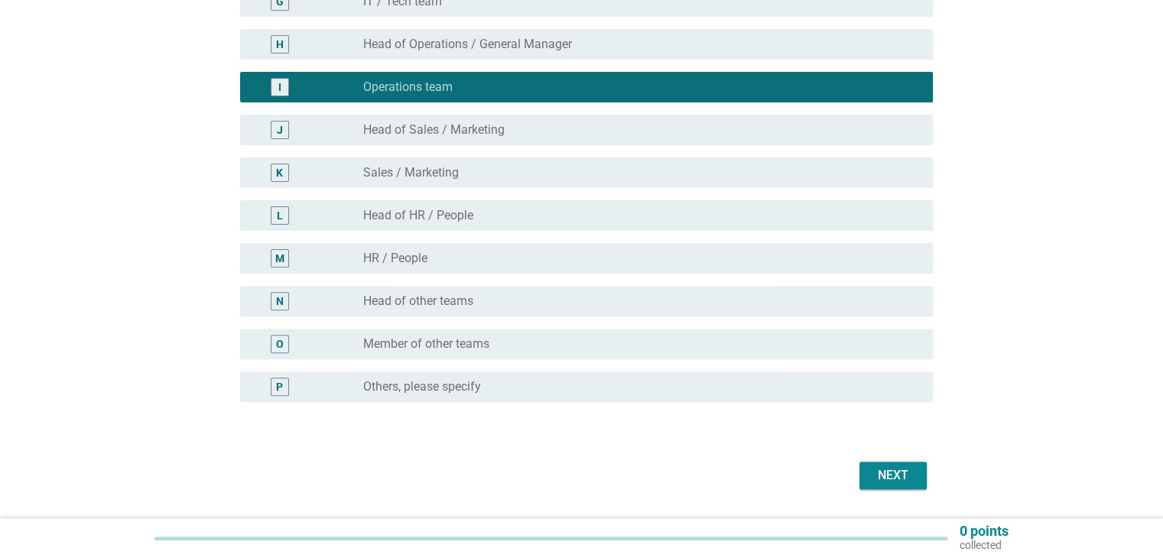  What do you see at coordinates (280, 258) in the screenshot?
I see `div: M` at bounding box center [280, 258].